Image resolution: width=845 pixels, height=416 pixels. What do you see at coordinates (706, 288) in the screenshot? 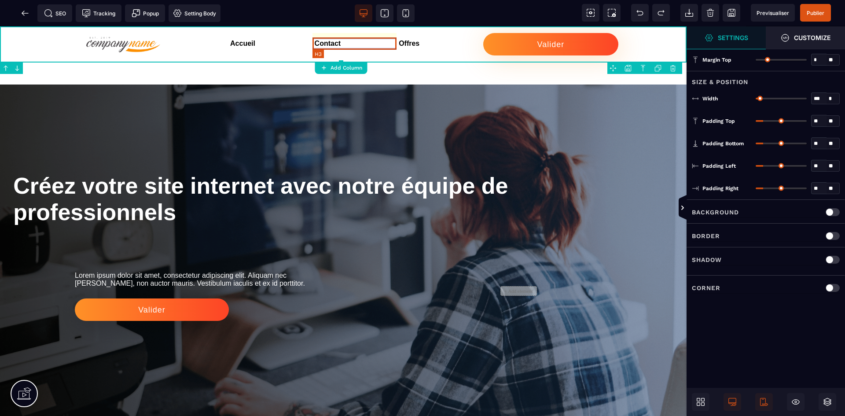
I see `p: Corner` at bounding box center [706, 288].